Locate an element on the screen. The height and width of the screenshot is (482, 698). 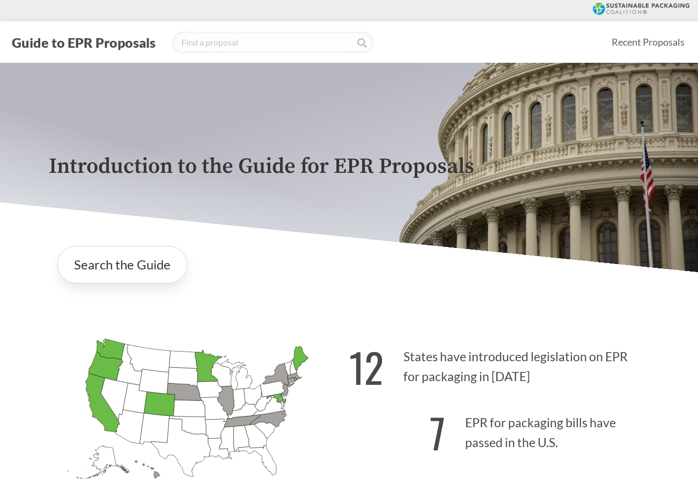
a: Recent Proposals is located at coordinates (648, 42).